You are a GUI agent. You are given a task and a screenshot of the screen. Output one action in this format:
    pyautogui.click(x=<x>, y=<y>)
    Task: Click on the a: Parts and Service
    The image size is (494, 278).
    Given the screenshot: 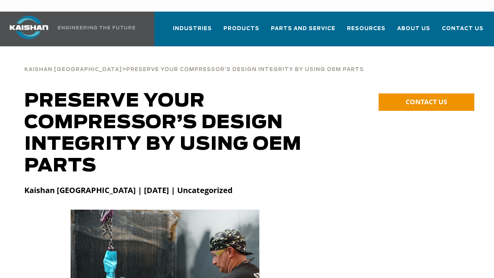 What is the action you would take?
    pyautogui.click(x=303, y=32)
    